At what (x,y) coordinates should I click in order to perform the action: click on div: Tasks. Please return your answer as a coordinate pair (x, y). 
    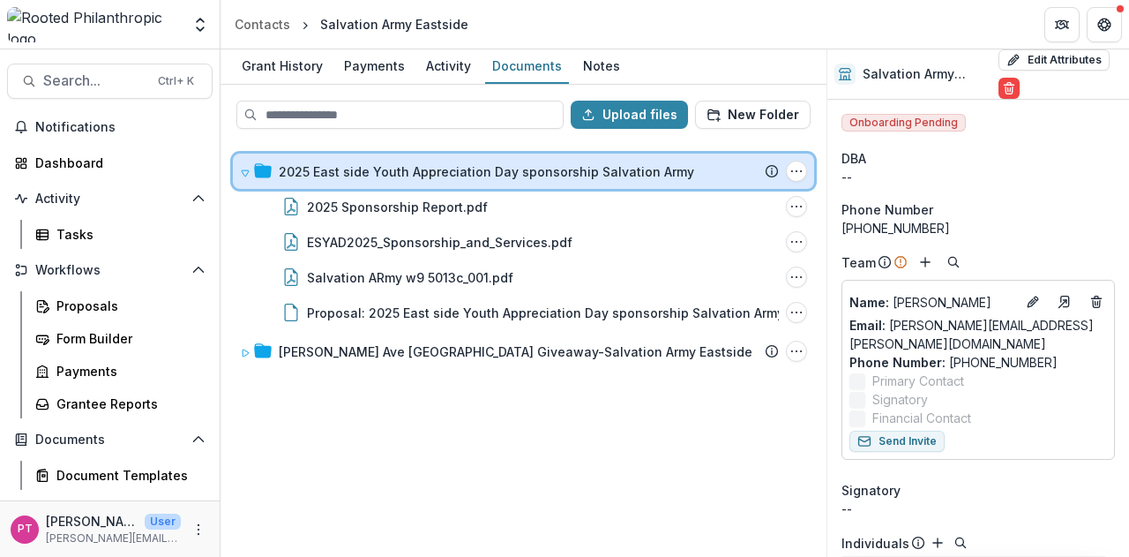
    Looking at the image, I should click on (127, 234).